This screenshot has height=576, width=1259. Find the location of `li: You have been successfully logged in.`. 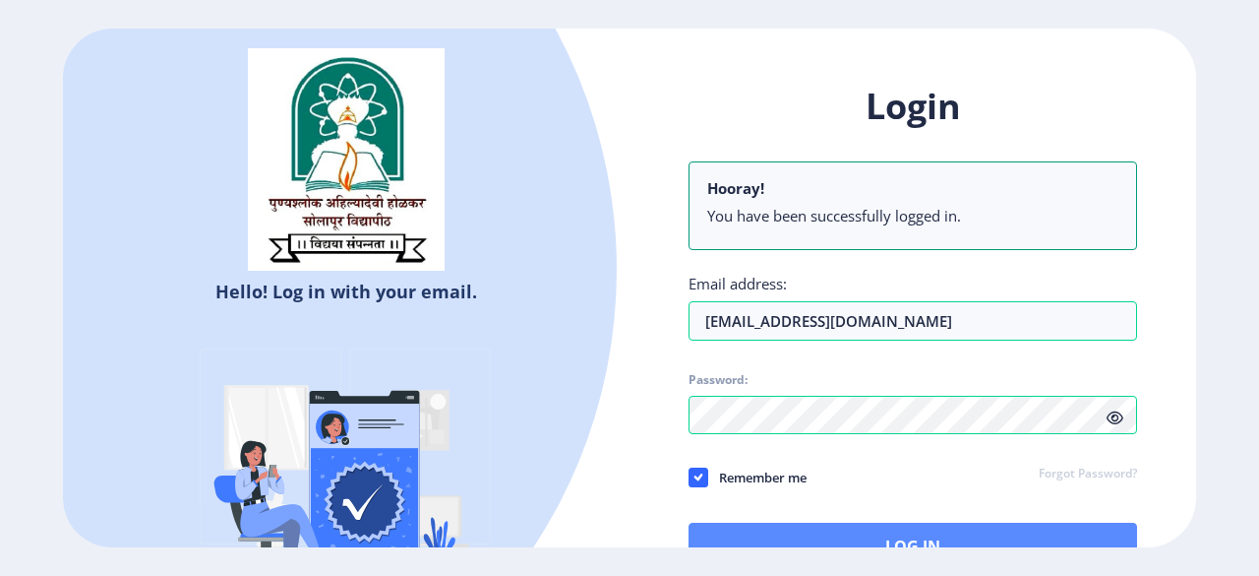

li: You have been successfully logged in. is located at coordinates (913, 215).